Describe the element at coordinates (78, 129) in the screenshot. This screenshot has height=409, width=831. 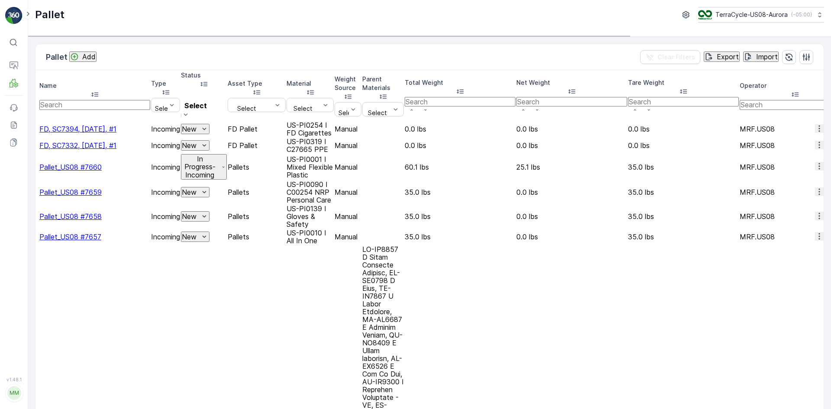
I see `a: FD, SC7394, 08/27/25, #1` at that location.